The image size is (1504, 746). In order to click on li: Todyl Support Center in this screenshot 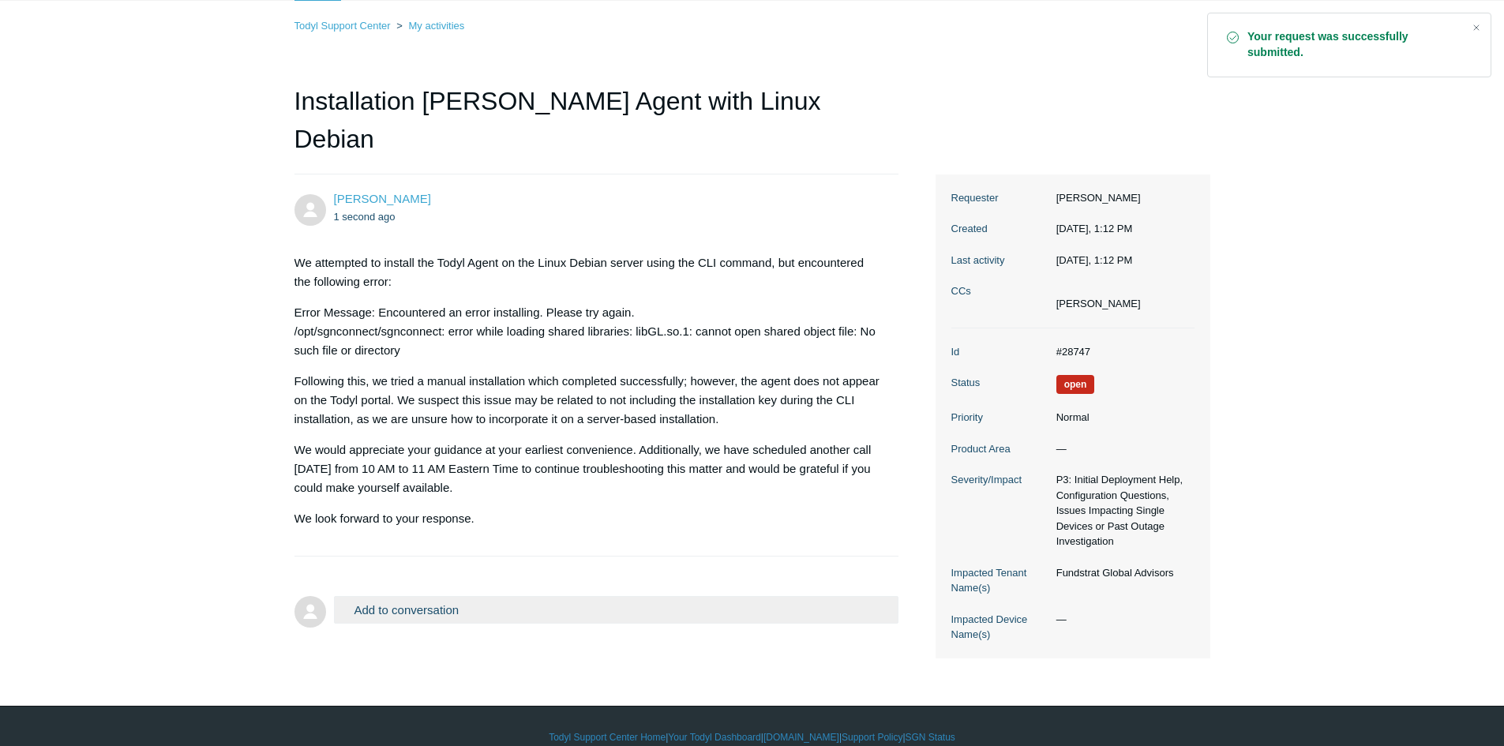, I will do `click(344, 25)`.